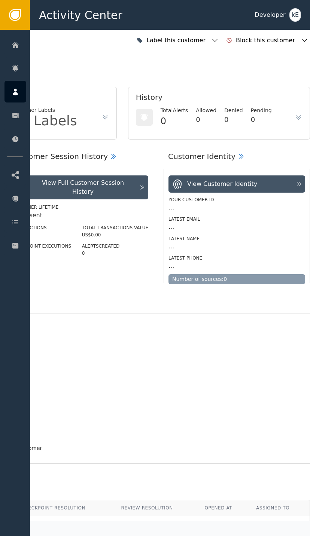 This screenshot has height=536, width=310. Describe the element at coordinates (65, 508) in the screenshot. I see `th: Checkpoint Resolution` at that location.